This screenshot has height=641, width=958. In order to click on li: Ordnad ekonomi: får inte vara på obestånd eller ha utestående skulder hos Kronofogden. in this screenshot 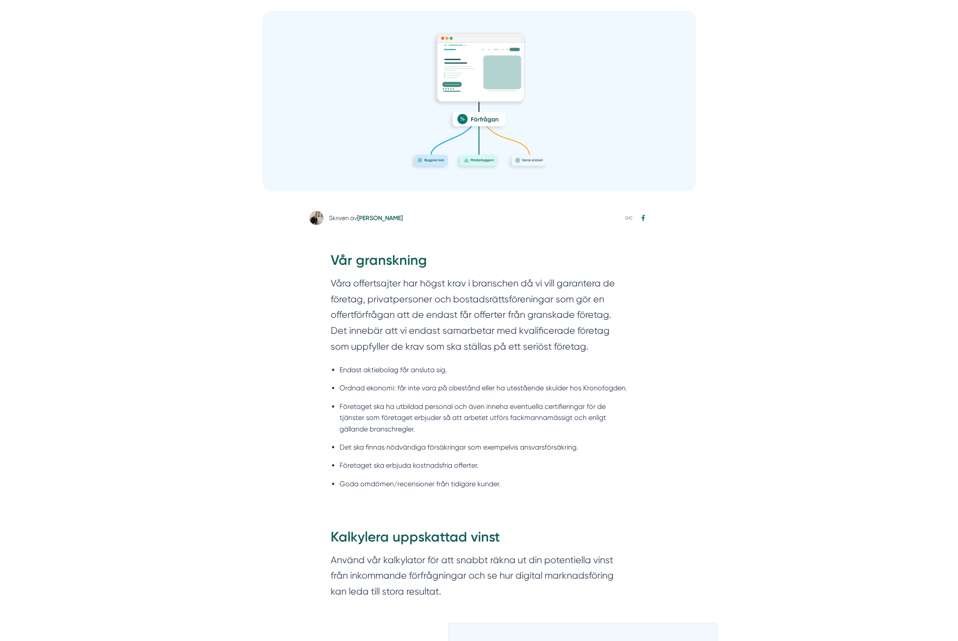, I will do `click(484, 388)`.